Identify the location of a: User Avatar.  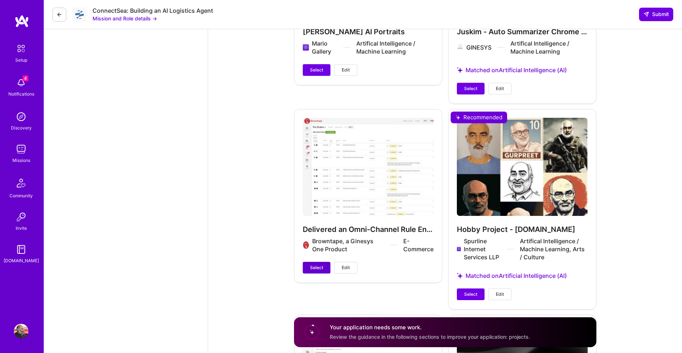
(21, 331).